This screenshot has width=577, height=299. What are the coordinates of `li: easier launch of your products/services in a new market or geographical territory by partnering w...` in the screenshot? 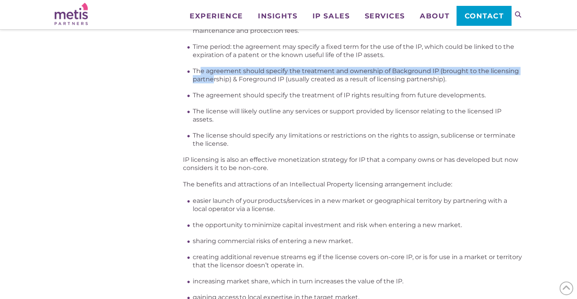 It's located at (358, 205).